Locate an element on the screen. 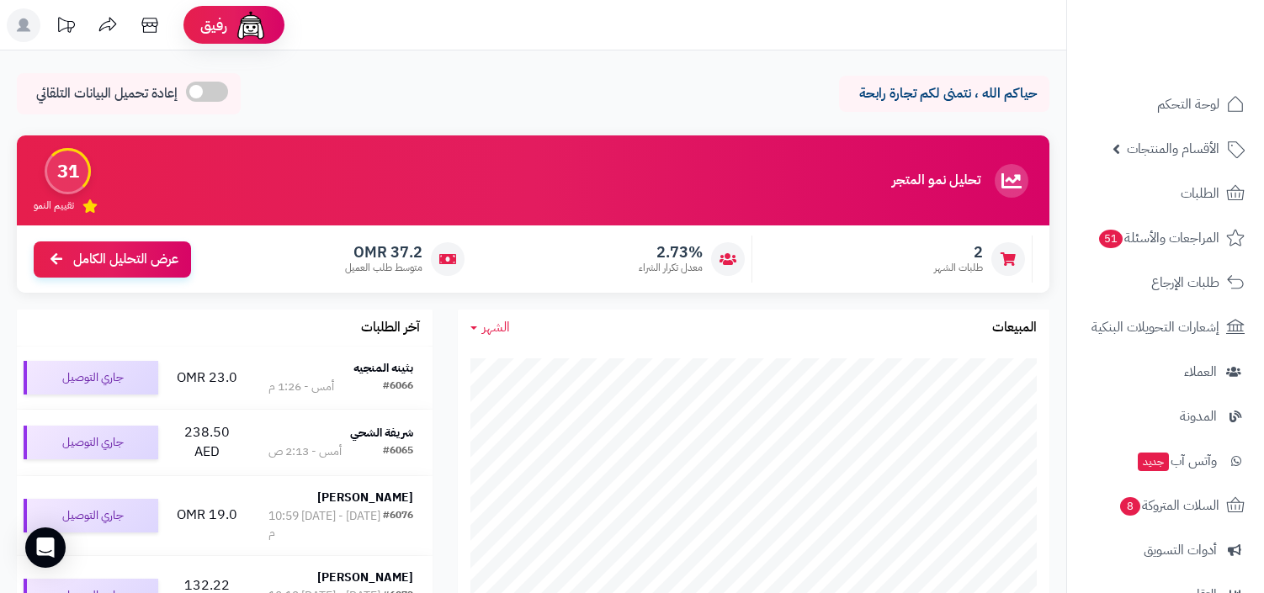 This screenshot has height=593, width=1264. a: لوحة التحكم is located at coordinates (1165, 104).